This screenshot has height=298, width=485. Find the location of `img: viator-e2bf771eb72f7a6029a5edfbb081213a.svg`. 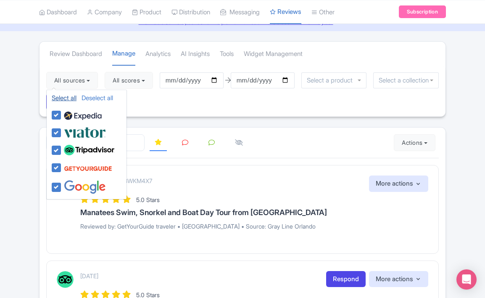

img: viator-e2bf771eb72f7a6029a5edfbb081213a.svg is located at coordinates (85, 132).